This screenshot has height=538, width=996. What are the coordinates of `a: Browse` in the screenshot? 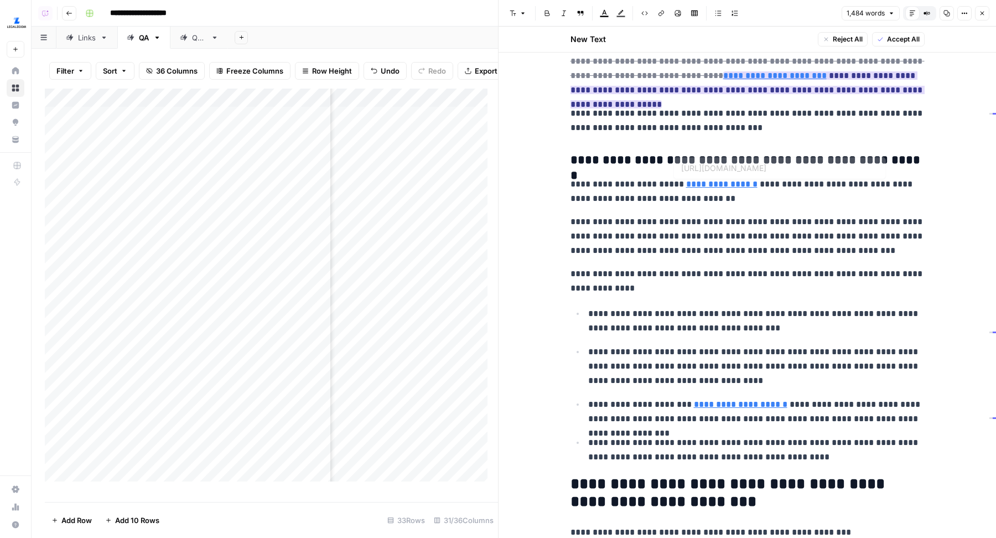 It's located at (15, 88).